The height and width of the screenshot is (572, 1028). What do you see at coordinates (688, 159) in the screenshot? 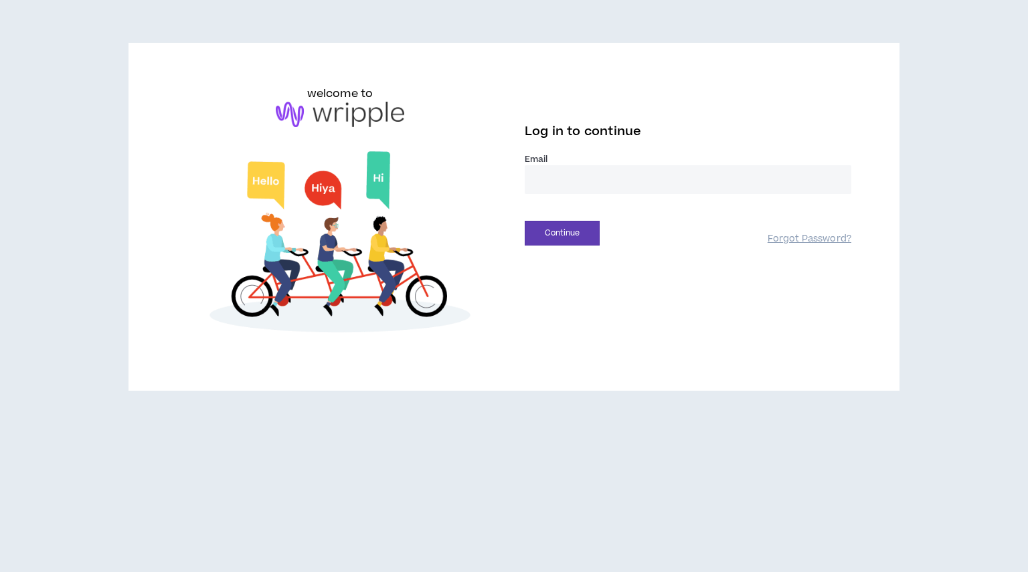
I see `label: Email` at bounding box center [688, 159].